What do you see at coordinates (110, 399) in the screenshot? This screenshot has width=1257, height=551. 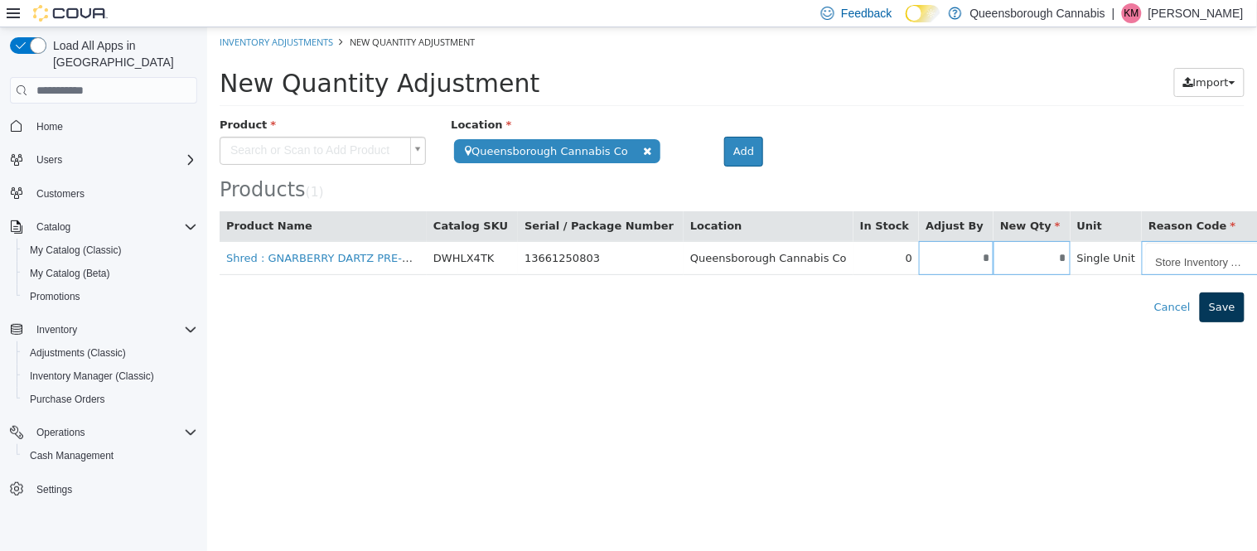 I see `button: Purchase Orders` at bounding box center [110, 399].